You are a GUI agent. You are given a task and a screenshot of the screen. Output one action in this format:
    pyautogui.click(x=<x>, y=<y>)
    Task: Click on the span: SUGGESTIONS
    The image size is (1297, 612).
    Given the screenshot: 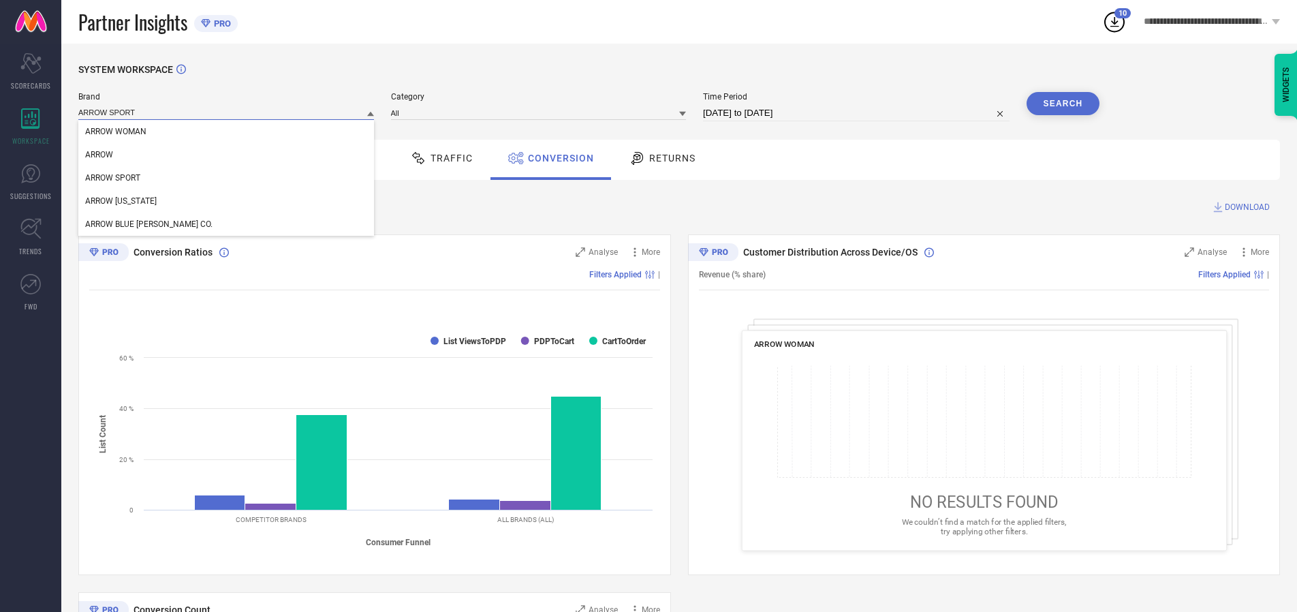 What is the action you would take?
    pyautogui.click(x=31, y=196)
    